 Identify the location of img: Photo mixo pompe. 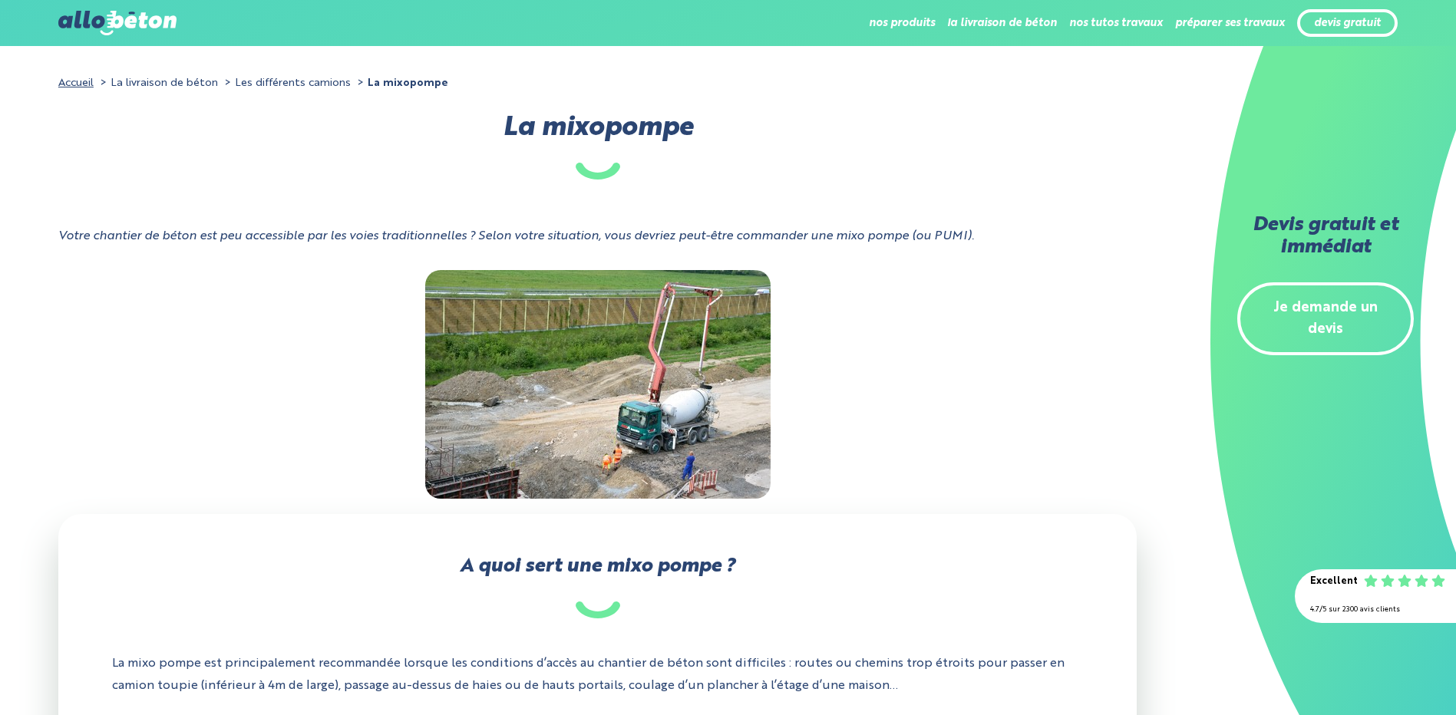
(598, 385).